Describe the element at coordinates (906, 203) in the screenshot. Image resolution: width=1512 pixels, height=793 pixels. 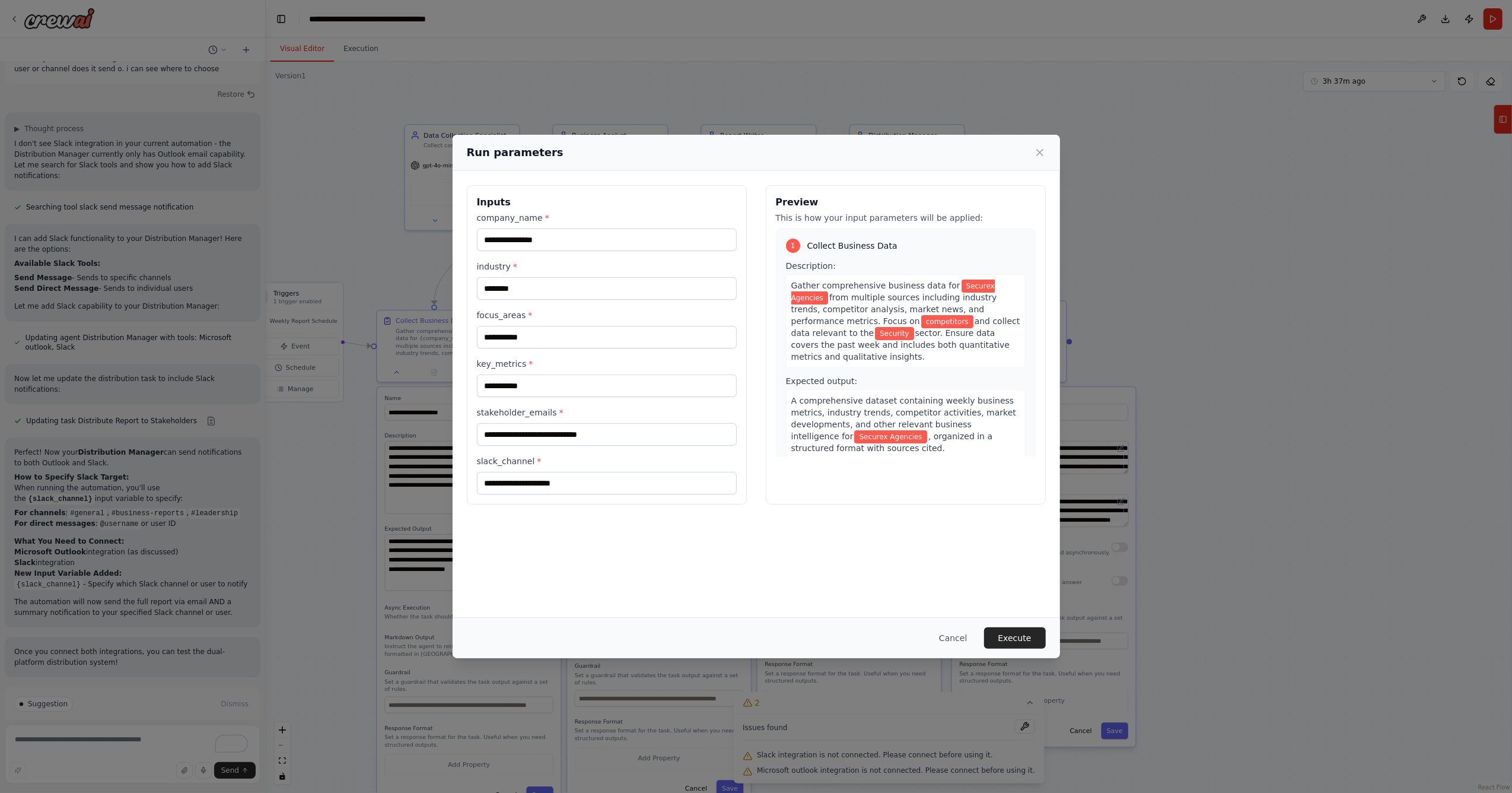
I see `h3: Preview` at that location.